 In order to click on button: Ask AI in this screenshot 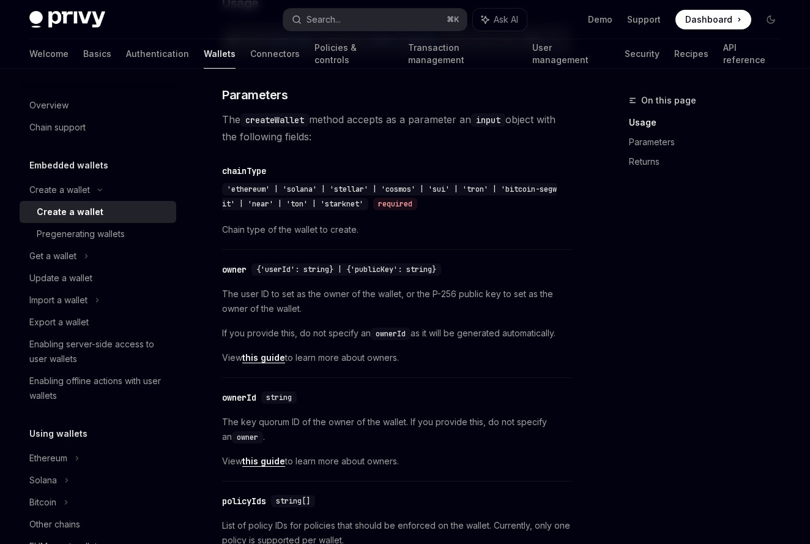, I will do `click(500, 20)`.